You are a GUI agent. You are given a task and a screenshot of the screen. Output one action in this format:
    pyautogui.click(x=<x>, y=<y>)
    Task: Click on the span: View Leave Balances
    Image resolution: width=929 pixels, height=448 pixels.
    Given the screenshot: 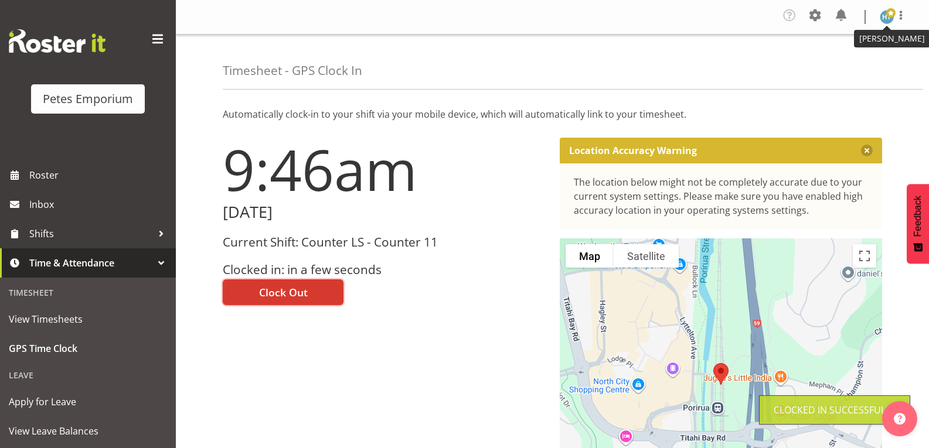 What is the action you would take?
    pyautogui.click(x=88, y=431)
    